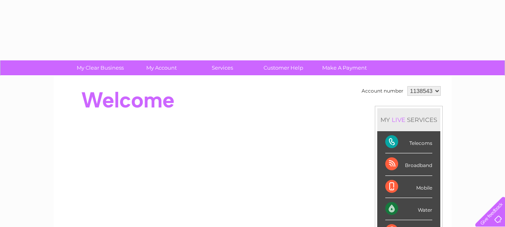  I want to click on div: Mobile, so click(409, 187).